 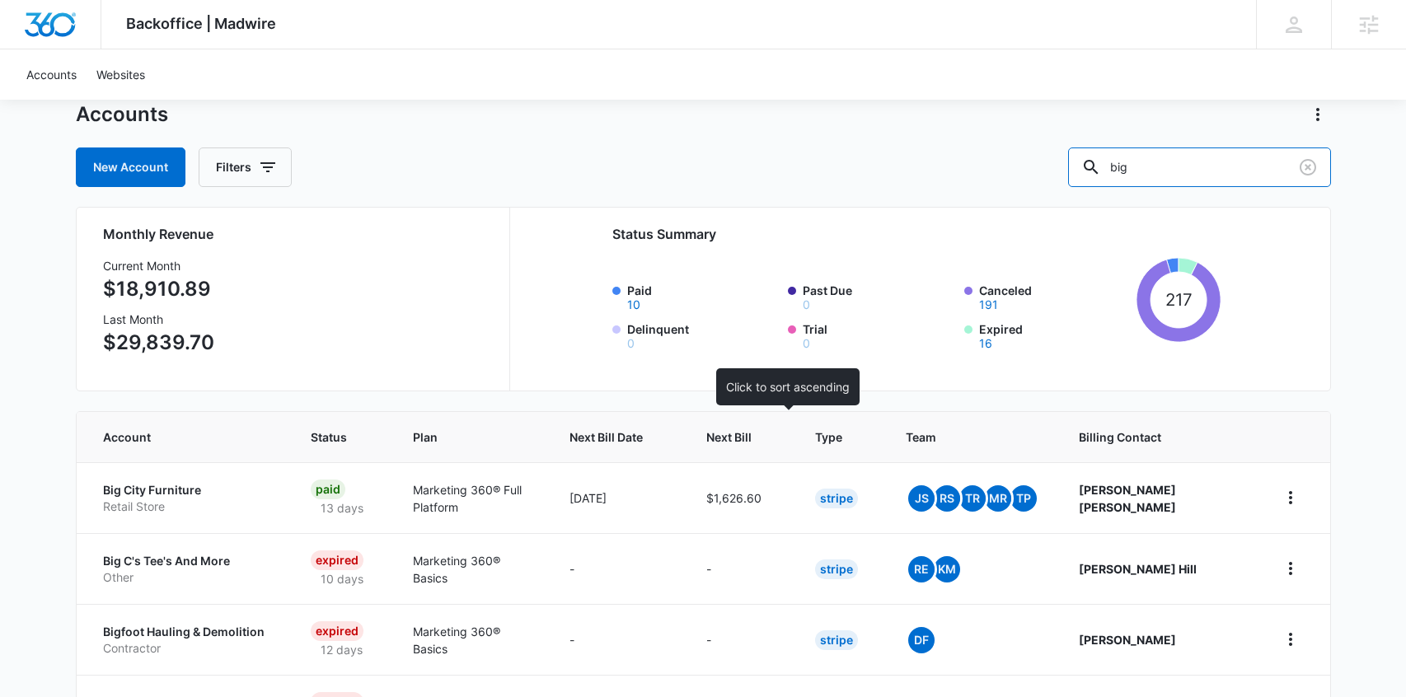 I want to click on button: Filters, so click(x=245, y=167).